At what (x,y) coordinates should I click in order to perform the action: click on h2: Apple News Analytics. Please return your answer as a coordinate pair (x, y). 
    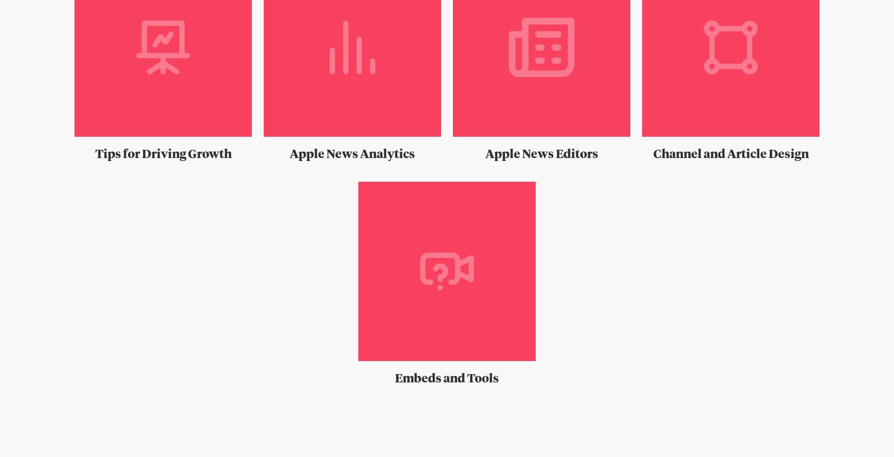
    Looking at the image, I should click on (353, 154).